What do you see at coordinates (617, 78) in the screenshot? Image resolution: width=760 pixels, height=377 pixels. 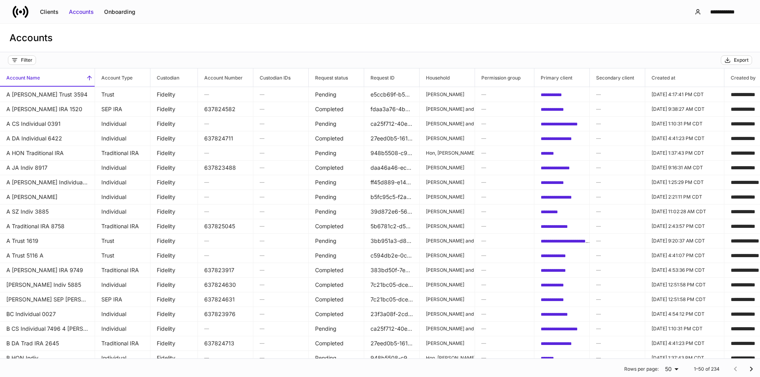 I see `span: Secondary client` at bounding box center [617, 78].